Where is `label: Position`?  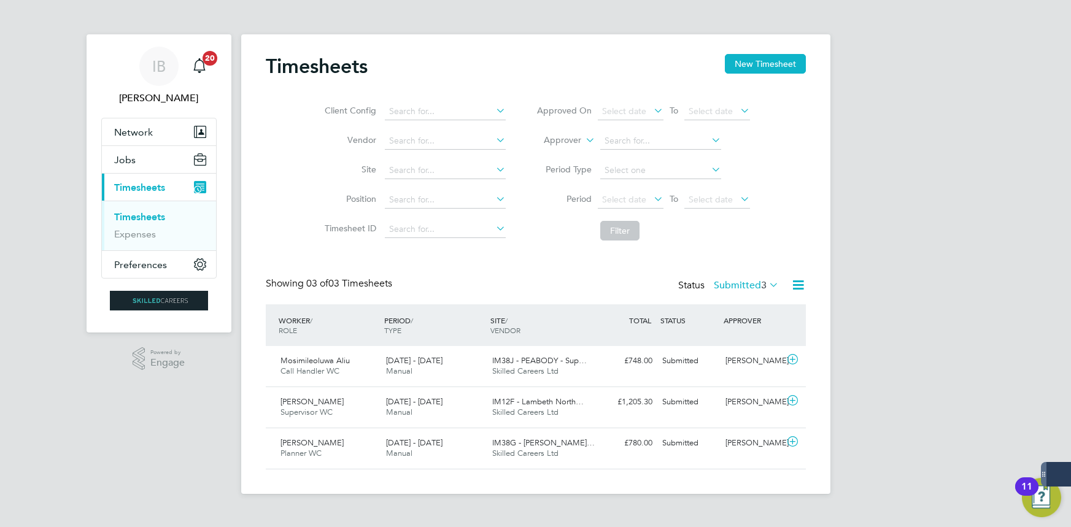
label: Position is located at coordinates (349, 199).